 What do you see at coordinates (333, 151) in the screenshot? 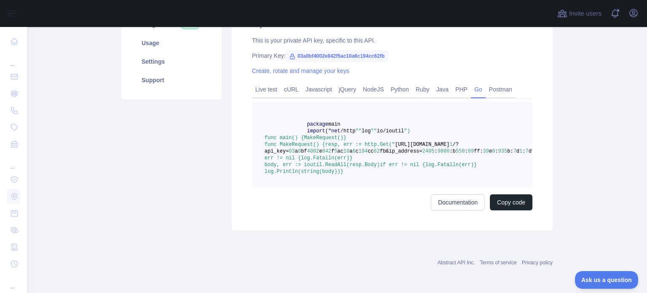
I see `span: f` at bounding box center [333, 151].